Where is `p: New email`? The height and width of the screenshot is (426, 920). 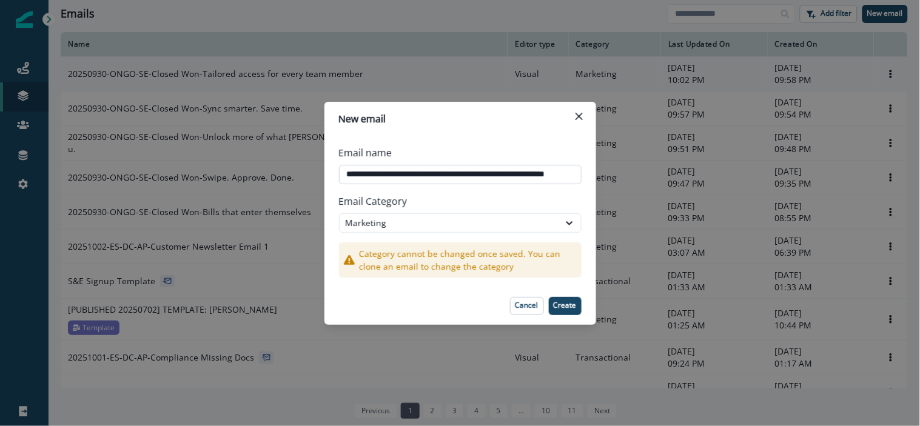
p: New email is located at coordinates (363, 119).